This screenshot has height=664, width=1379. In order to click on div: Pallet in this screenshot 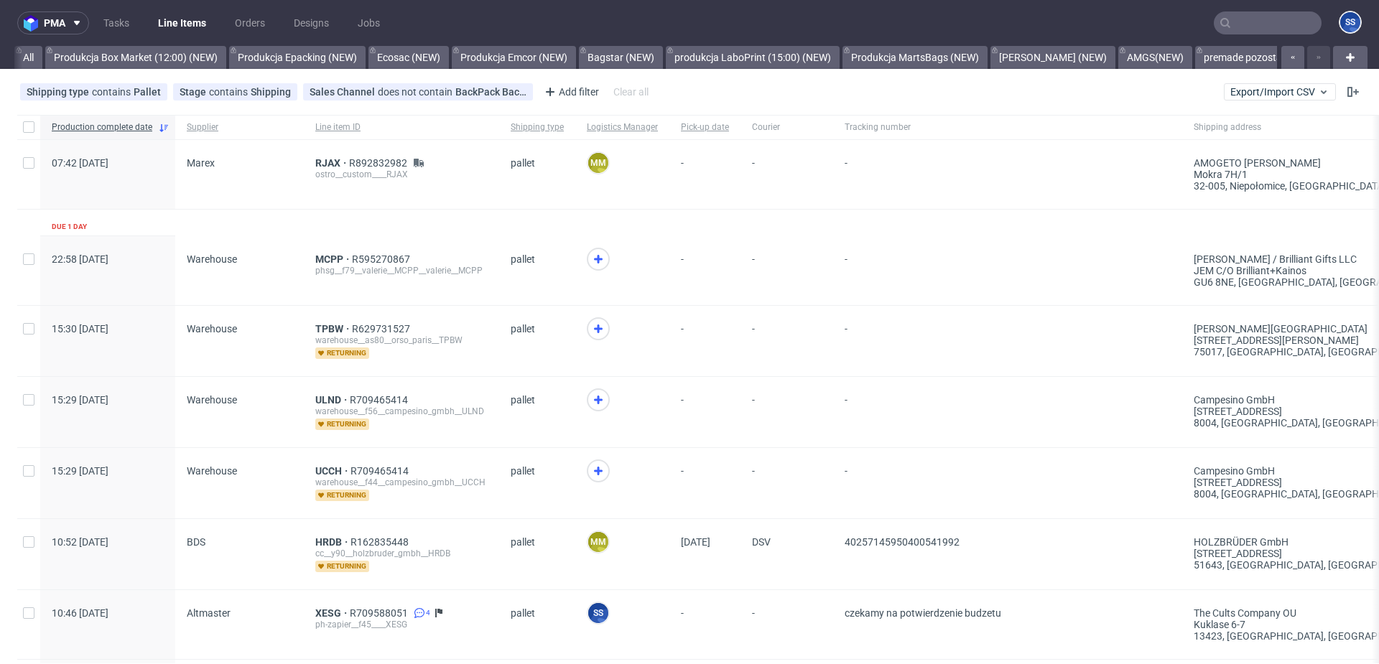, I will do `click(147, 92)`.